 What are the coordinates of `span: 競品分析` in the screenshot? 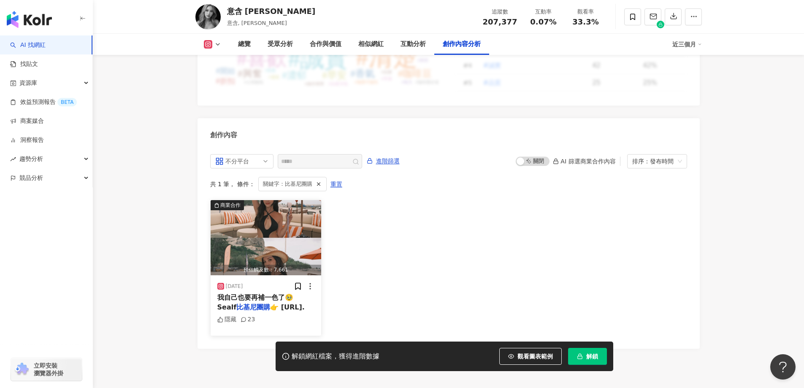 It's located at (31, 178).